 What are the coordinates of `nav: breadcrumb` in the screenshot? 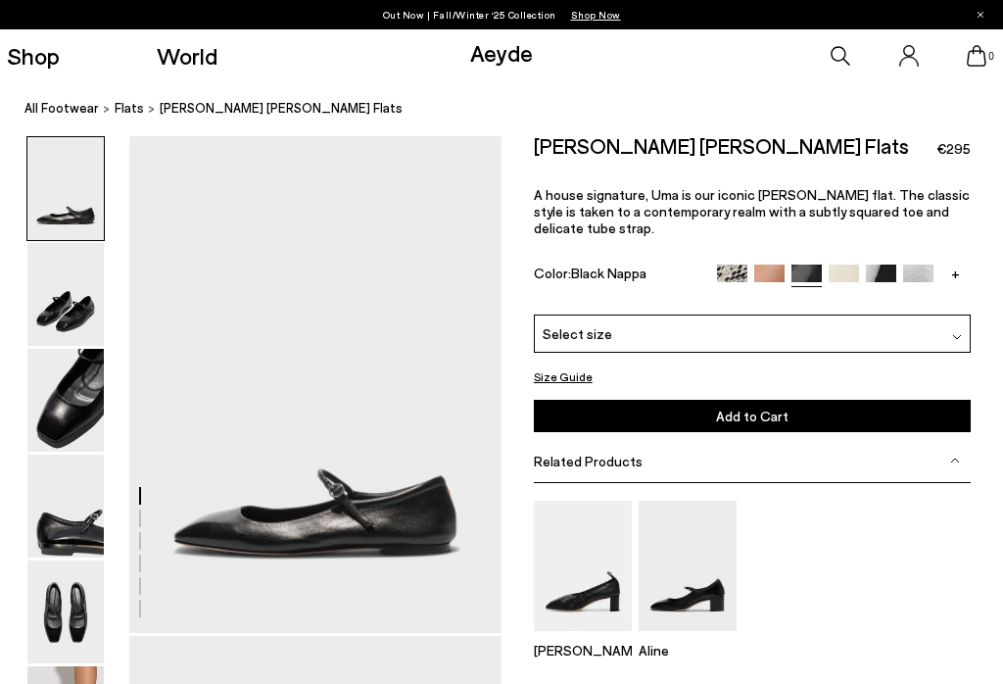 It's located at (513, 109).